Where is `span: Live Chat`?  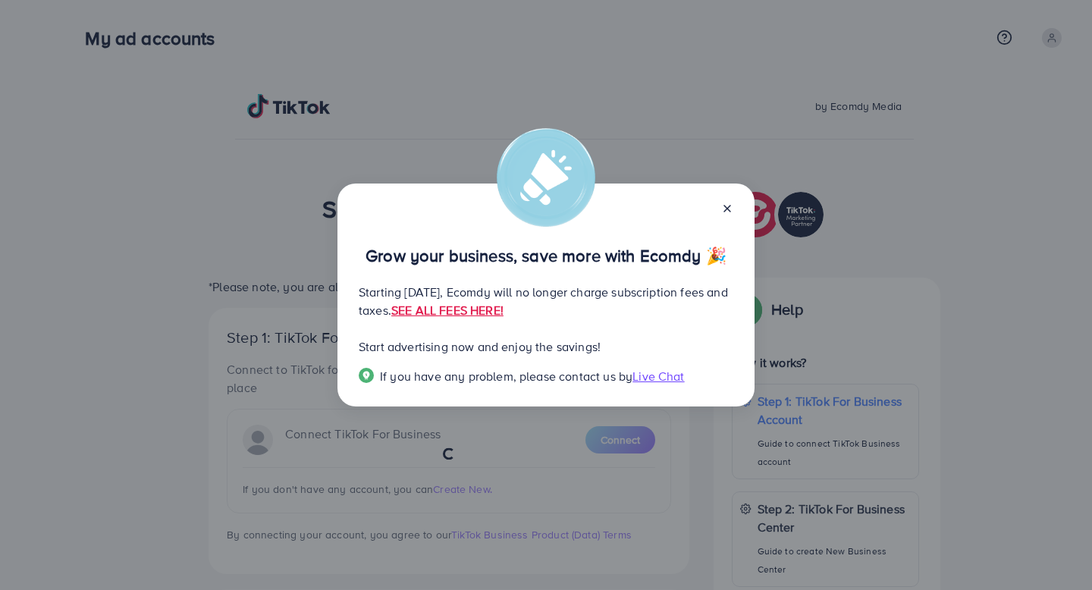 span: Live Chat is located at coordinates (658, 376).